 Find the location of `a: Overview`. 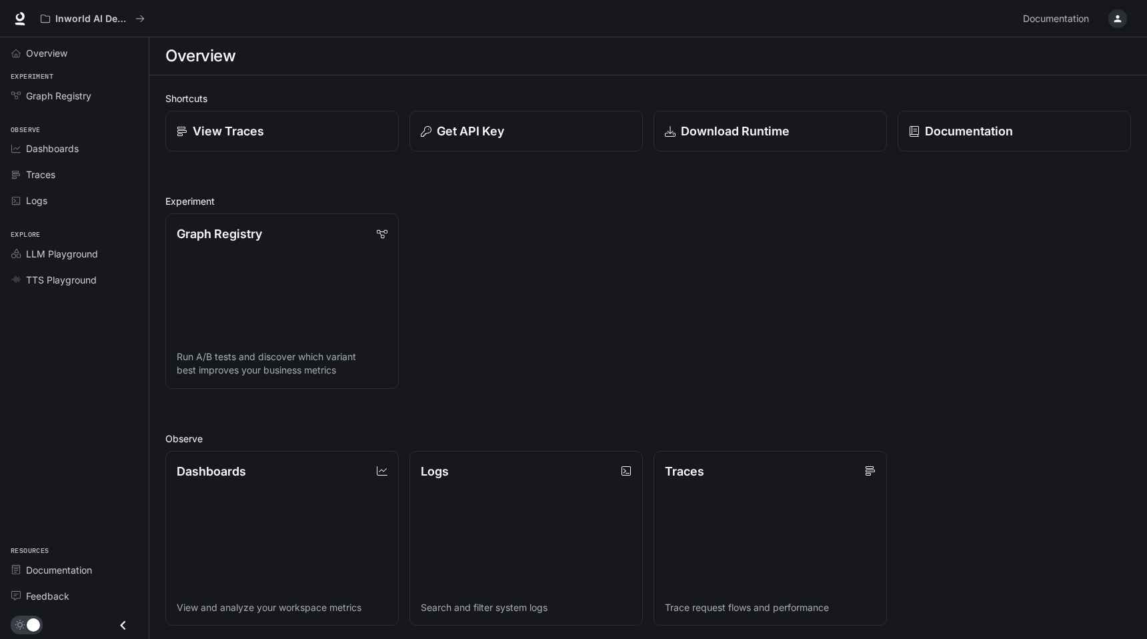

a: Overview is located at coordinates (74, 53).